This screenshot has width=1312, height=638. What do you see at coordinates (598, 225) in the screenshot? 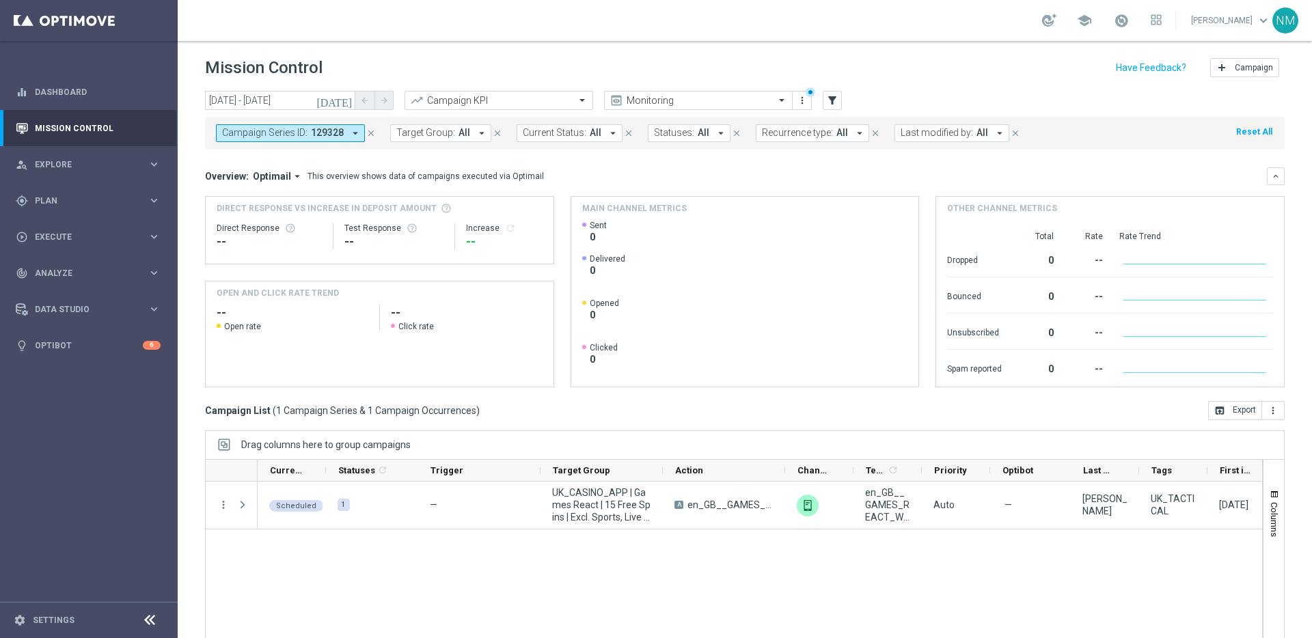
I see `span: Sent` at bounding box center [598, 225].